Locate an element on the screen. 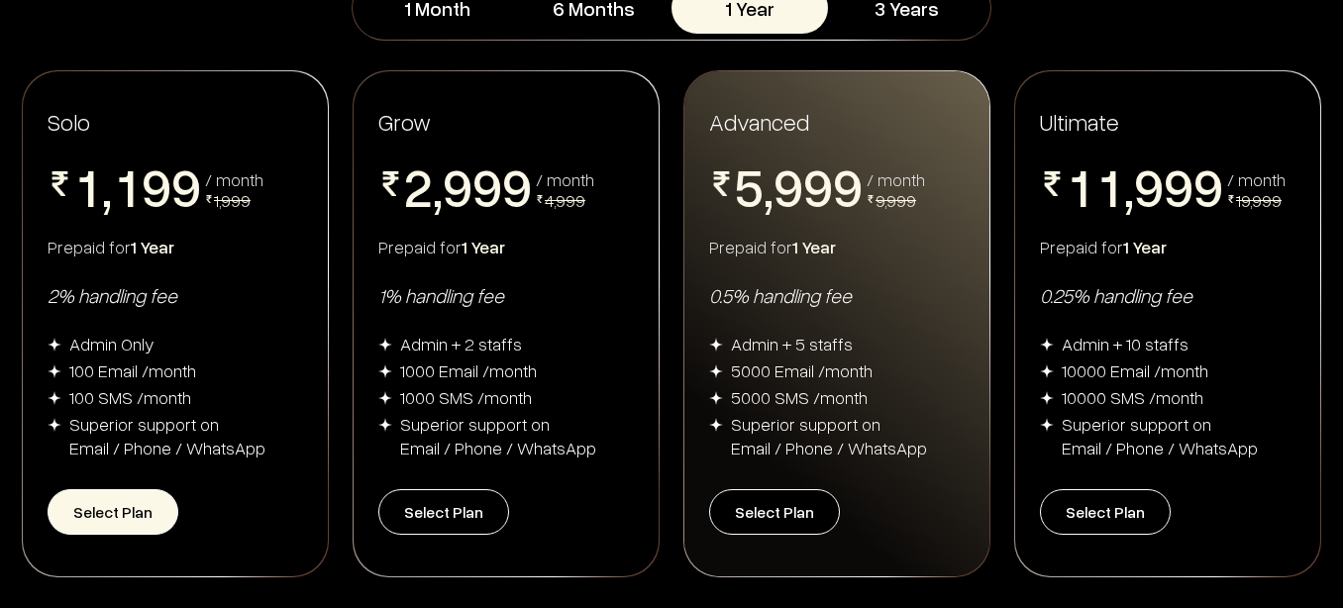 This screenshot has width=1343, height=608. span: 3 is located at coordinates (418, 240).